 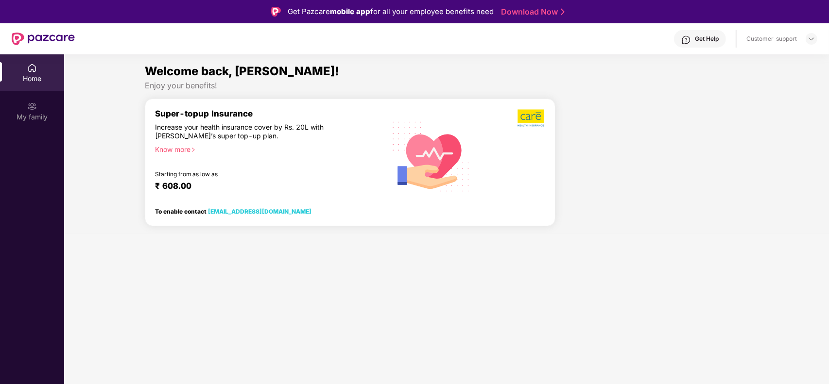 I want to click on img: Stroke, so click(x=563, y=12).